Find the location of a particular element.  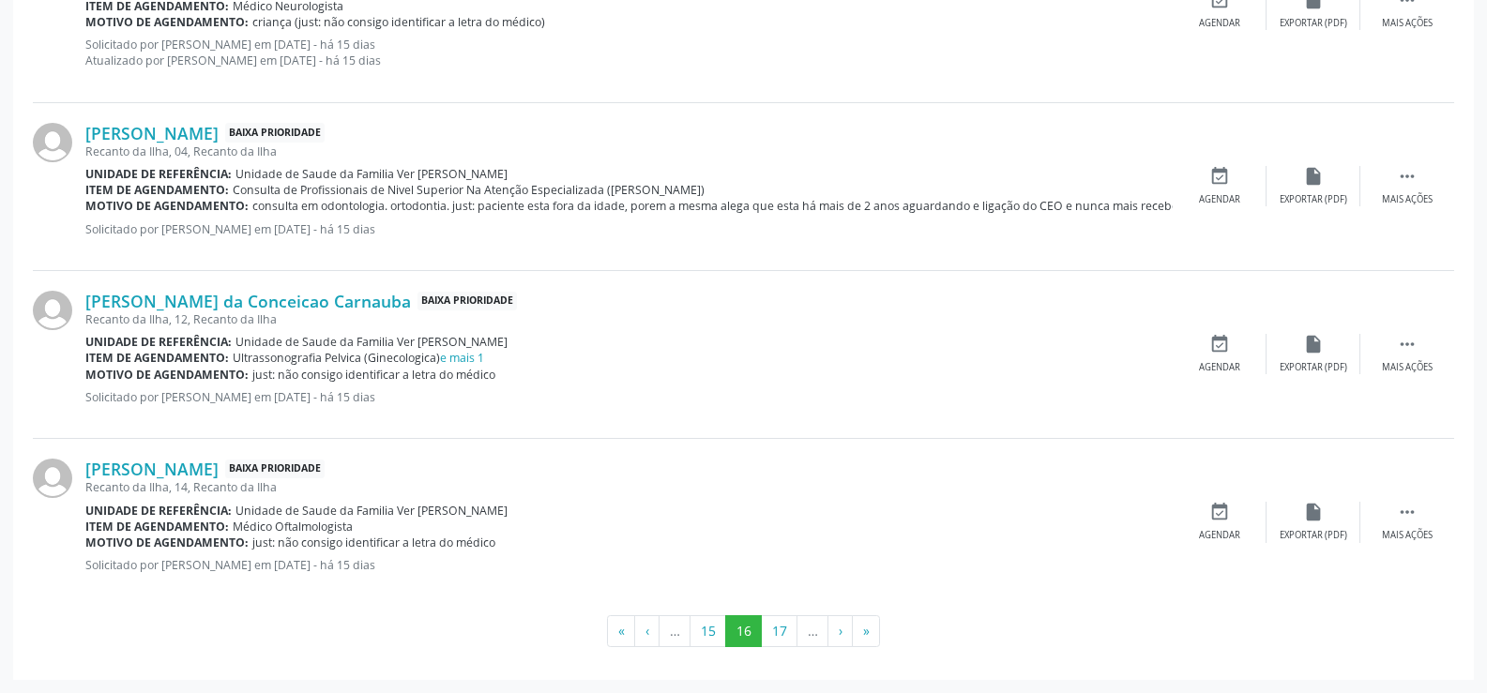

span: consulta em odontologia. ortodontia. just: paciente esta fora da idade, porem a mesma alega que e... is located at coordinates (719, 205).